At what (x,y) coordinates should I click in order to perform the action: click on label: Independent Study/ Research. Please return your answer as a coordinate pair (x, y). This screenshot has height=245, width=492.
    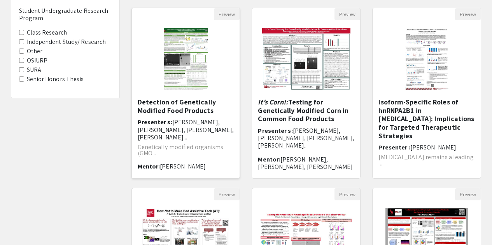
    Looking at the image, I should click on (66, 42).